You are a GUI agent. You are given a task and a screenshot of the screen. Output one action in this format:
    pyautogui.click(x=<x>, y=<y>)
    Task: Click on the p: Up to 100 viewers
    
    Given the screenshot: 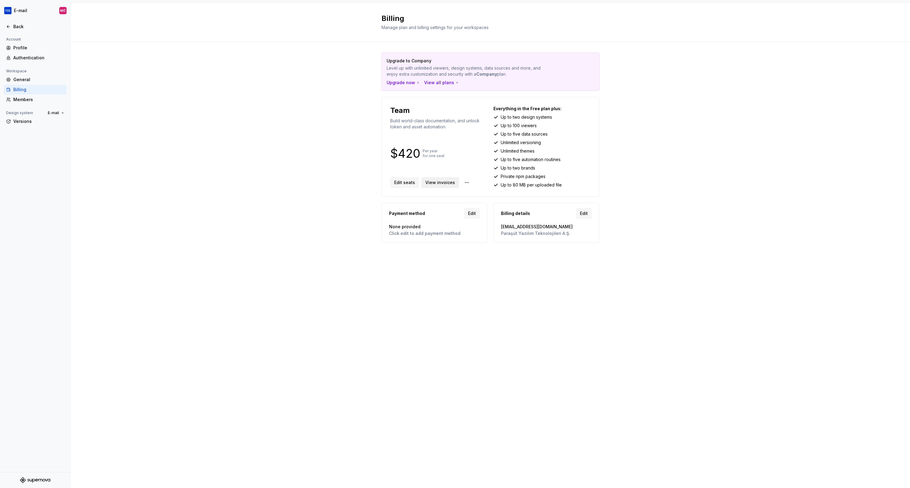 What is the action you would take?
    pyautogui.click(x=519, y=126)
    